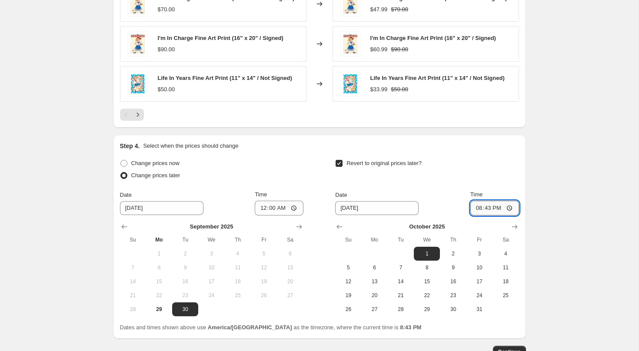  I want to click on span: 27, so click(290, 296).